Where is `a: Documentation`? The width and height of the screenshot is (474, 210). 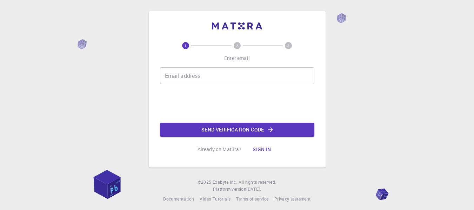 a: Documentation is located at coordinates (178, 199).